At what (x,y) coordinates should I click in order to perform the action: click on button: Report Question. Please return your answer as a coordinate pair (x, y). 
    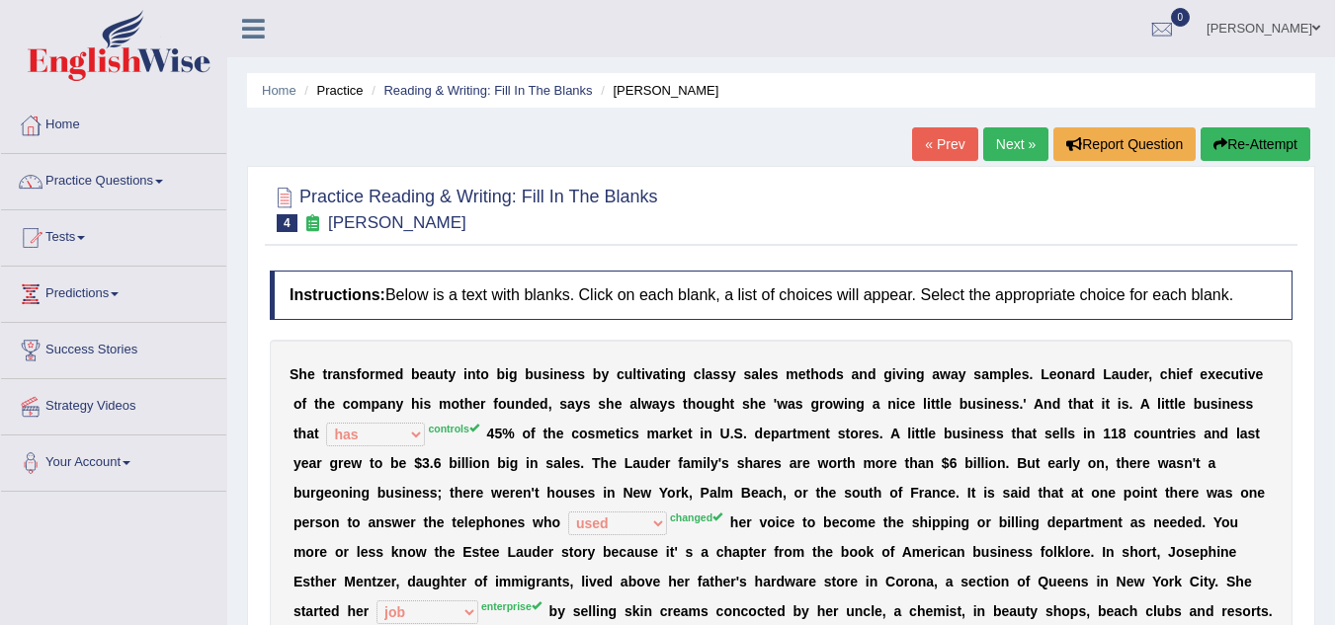
    Looking at the image, I should click on (1124, 144).